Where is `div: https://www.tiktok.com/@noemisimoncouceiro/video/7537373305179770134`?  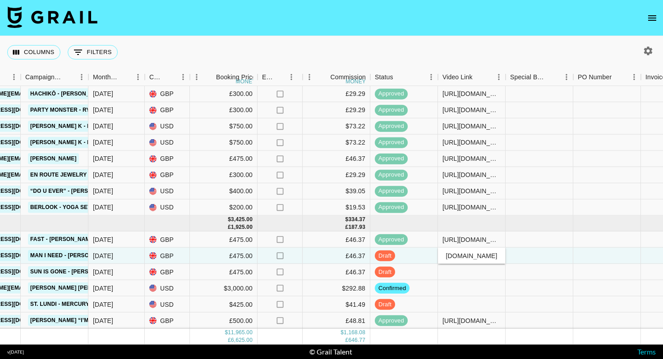
div: https://www.tiktok.com/@noemisimoncouceiro/video/7537373305179770134 is located at coordinates (471, 239).